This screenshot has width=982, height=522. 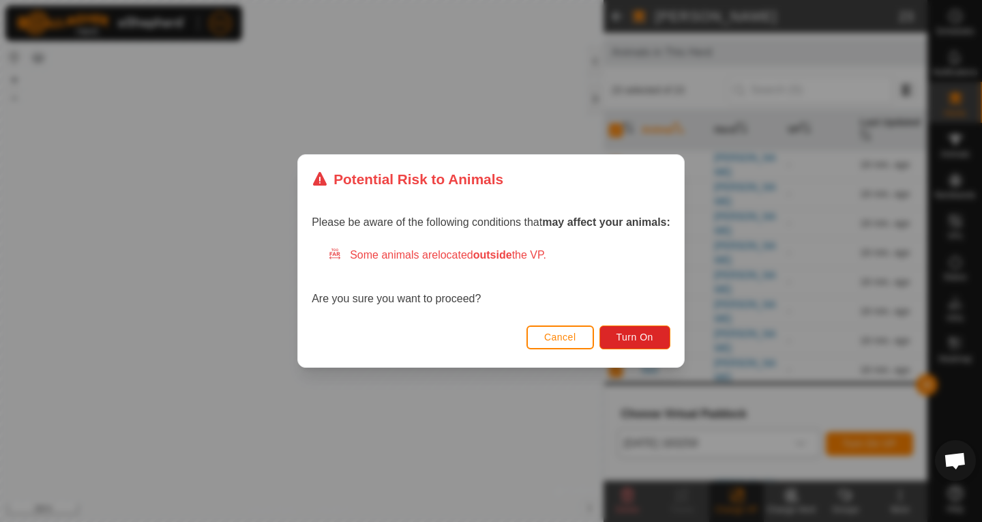 What do you see at coordinates (606, 222) in the screenshot?
I see `strong: may affect your animals:` at bounding box center [606, 222].